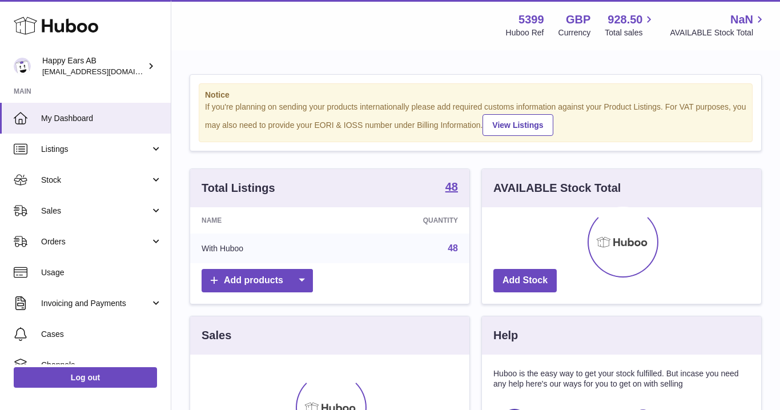 This screenshot has width=780, height=410. What do you see at coordinates (95, 241) in the screenshot?
I see `span: Orders` at bounding box center [95, 241].